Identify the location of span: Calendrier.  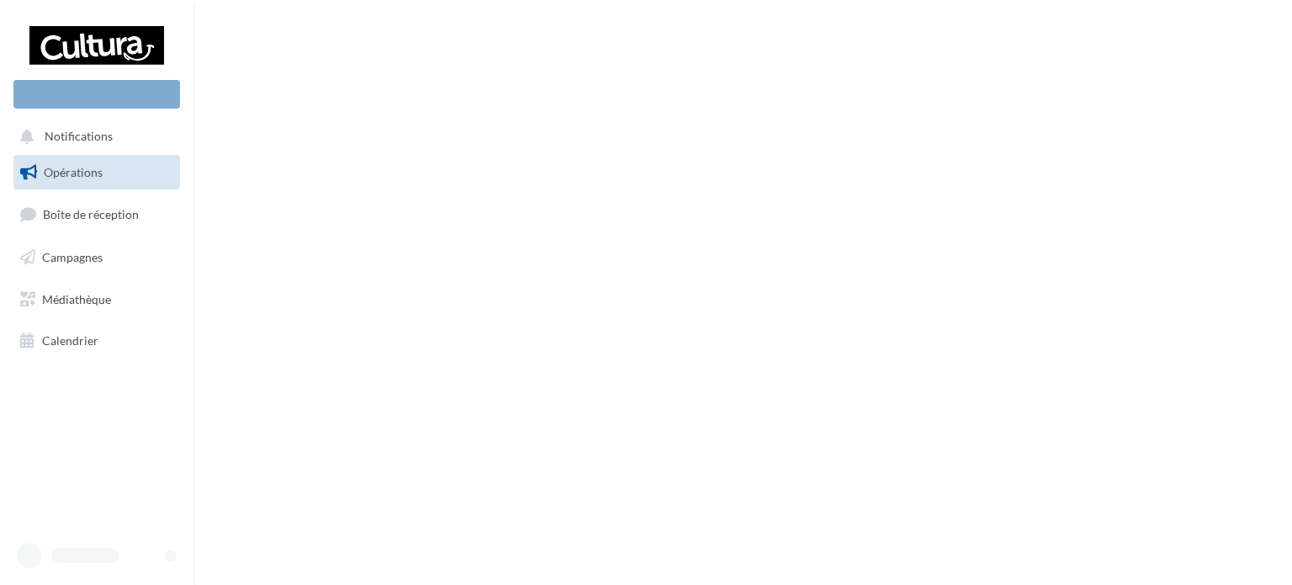
(70, 340).